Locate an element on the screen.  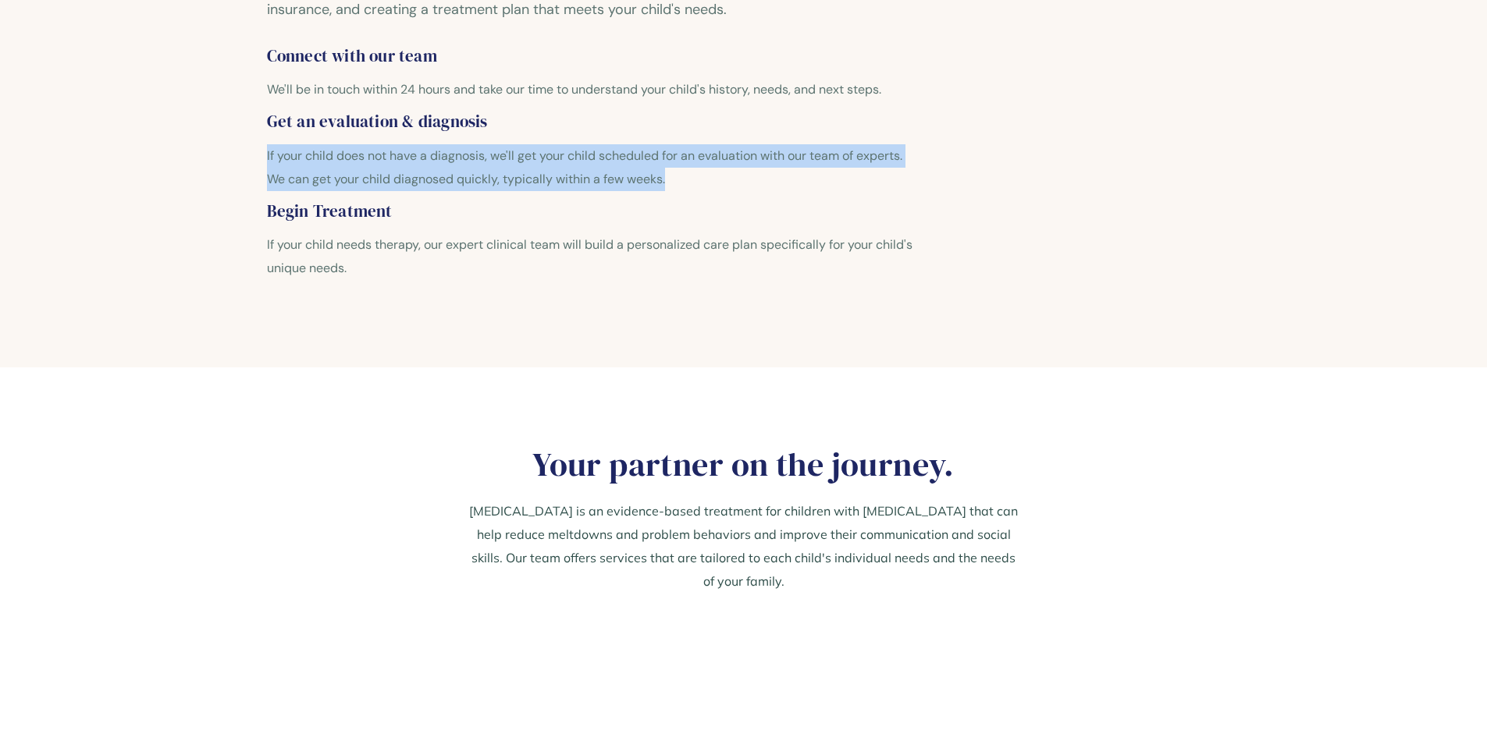
p: If your child does not have a diagnosis, we'll get your child scheduled for an evaluation with ou... is located at coordinates (592, 168).